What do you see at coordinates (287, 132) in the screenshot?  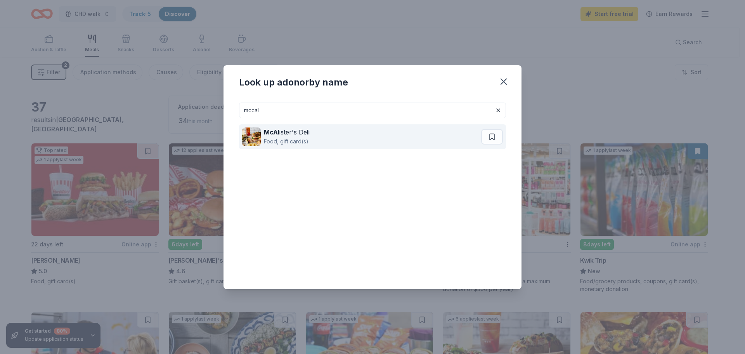 I see `div: ister's De i` at bounding box center [287, 132].